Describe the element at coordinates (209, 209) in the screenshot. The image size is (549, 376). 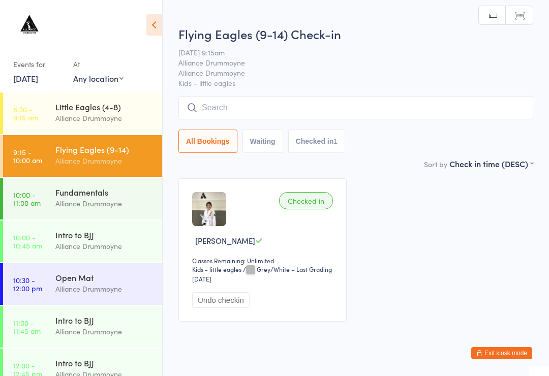
I see `img: image1730353442.png` at that location.